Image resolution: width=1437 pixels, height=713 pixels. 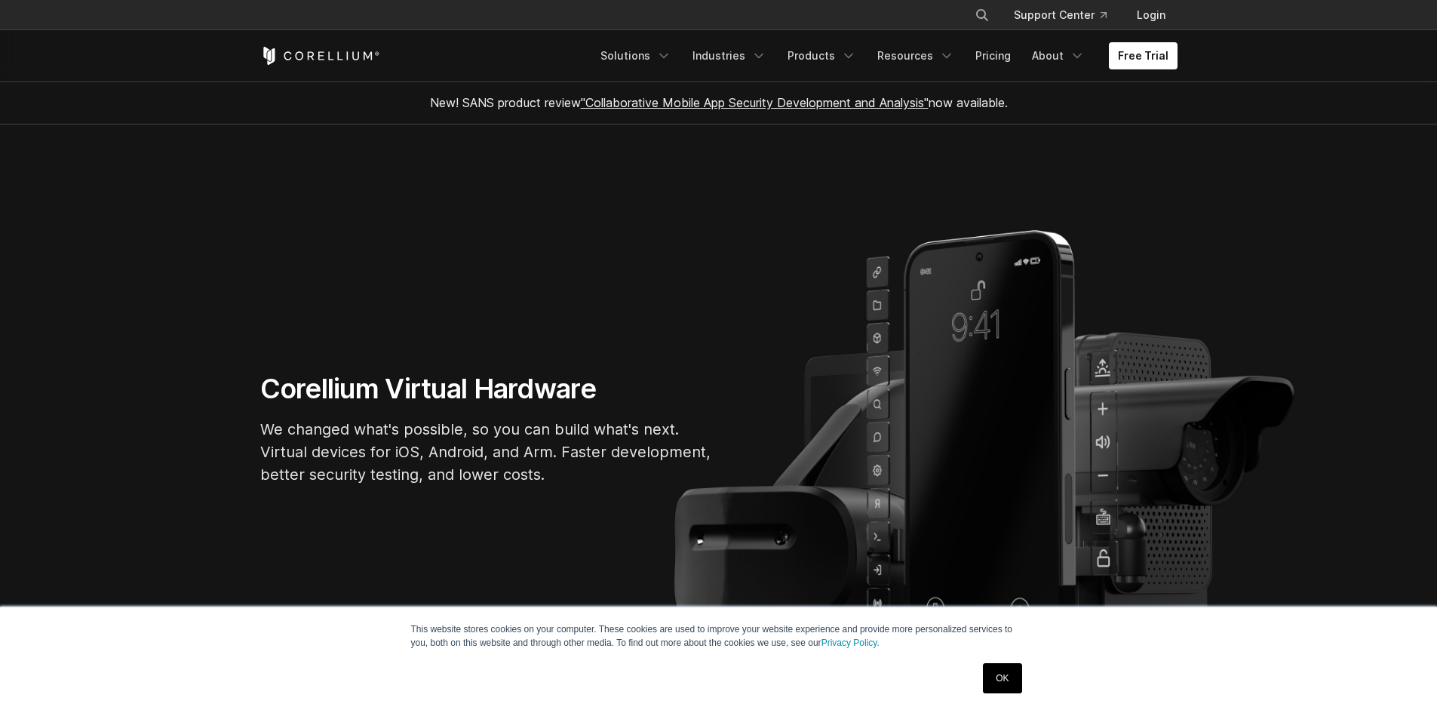 I want to click on a: Resources, so click(x=916, y=56).